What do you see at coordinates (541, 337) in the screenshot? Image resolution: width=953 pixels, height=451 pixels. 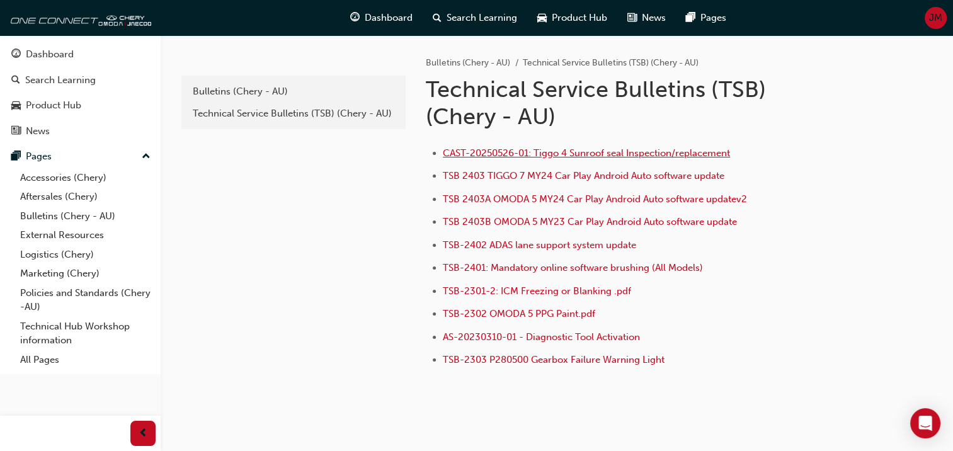 I see `span: AS-20230310-01 - Diagnostic Tool Activation` at bounding box center [541, 337].